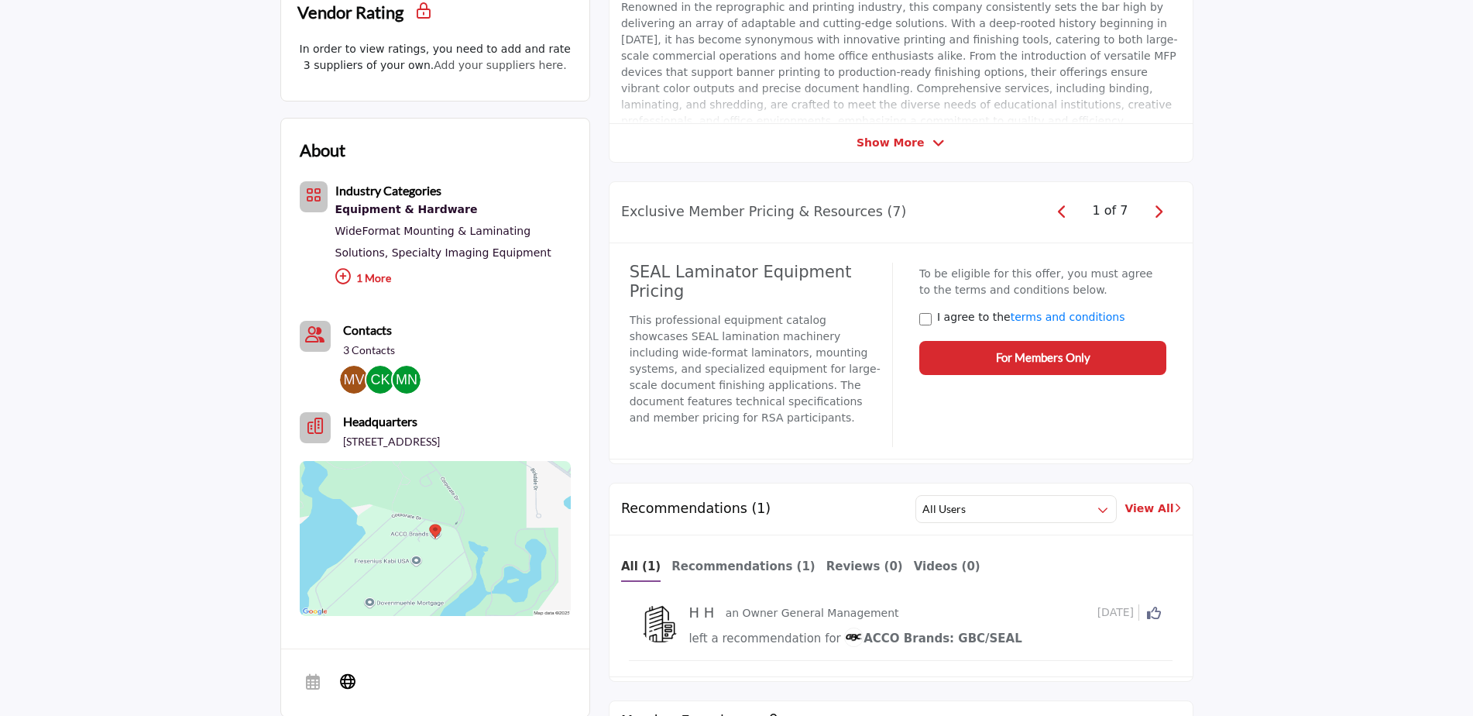 This screenshot has height=716, width=1473. Describe the element at coordinates (388, 191) in the screenshot. I see `a: Industry Categories` at that location.